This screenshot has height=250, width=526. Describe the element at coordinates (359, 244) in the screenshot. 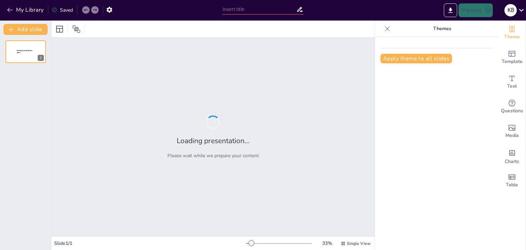

I see `span: Single View` at that location.